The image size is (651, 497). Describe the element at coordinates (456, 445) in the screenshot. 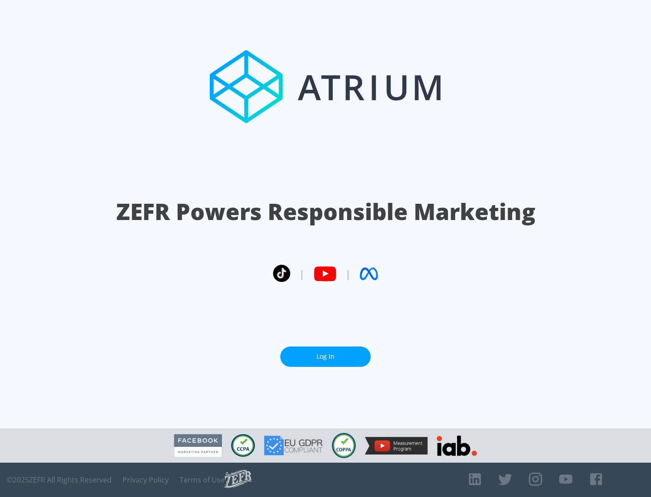

I see `img: IAB` at that location.